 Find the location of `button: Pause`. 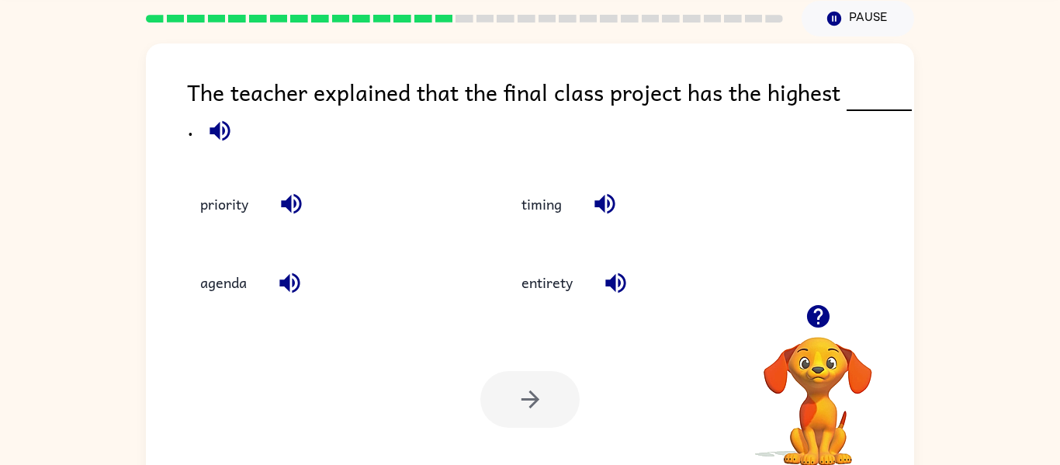

button: Pause is located at coordinates (857, 19).